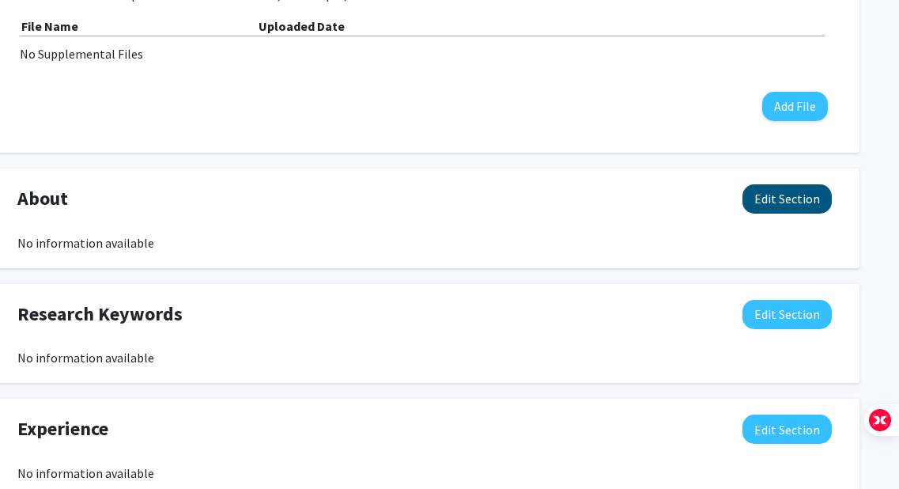  I want to click on div: No Supplemental Files, so click(425, 54).